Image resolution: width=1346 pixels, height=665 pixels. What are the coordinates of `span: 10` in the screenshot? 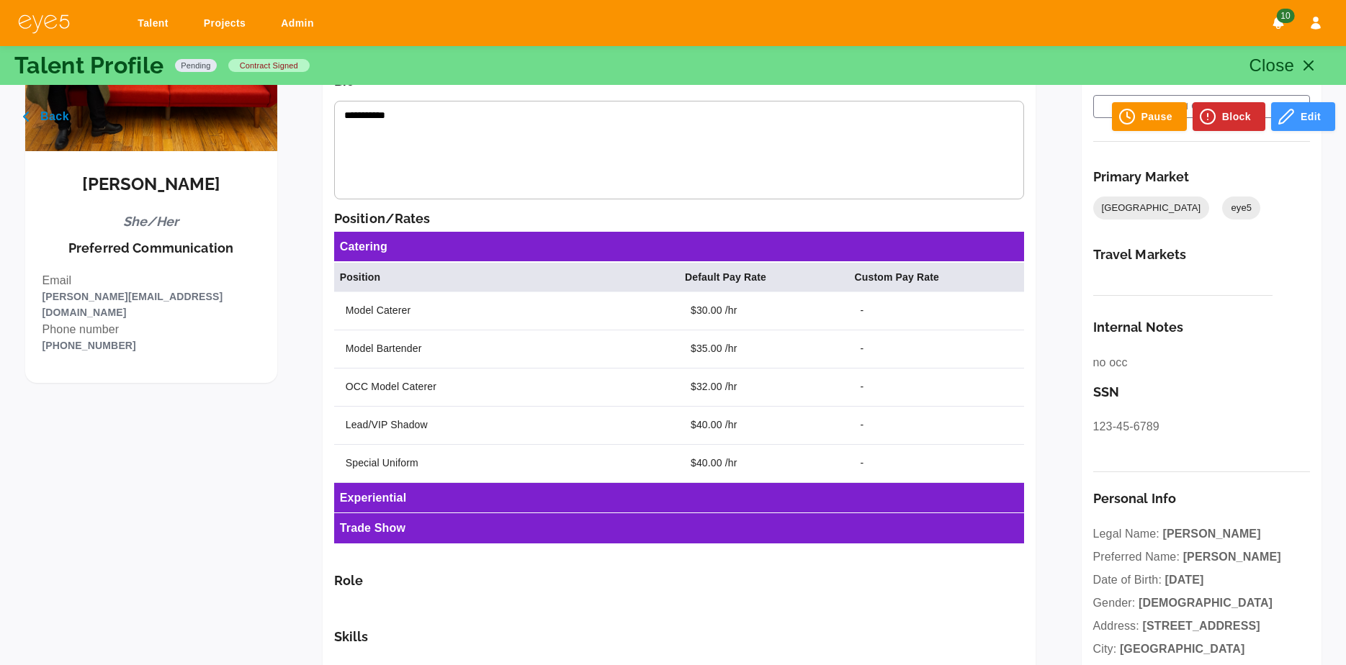 It's located at (1284, 16).